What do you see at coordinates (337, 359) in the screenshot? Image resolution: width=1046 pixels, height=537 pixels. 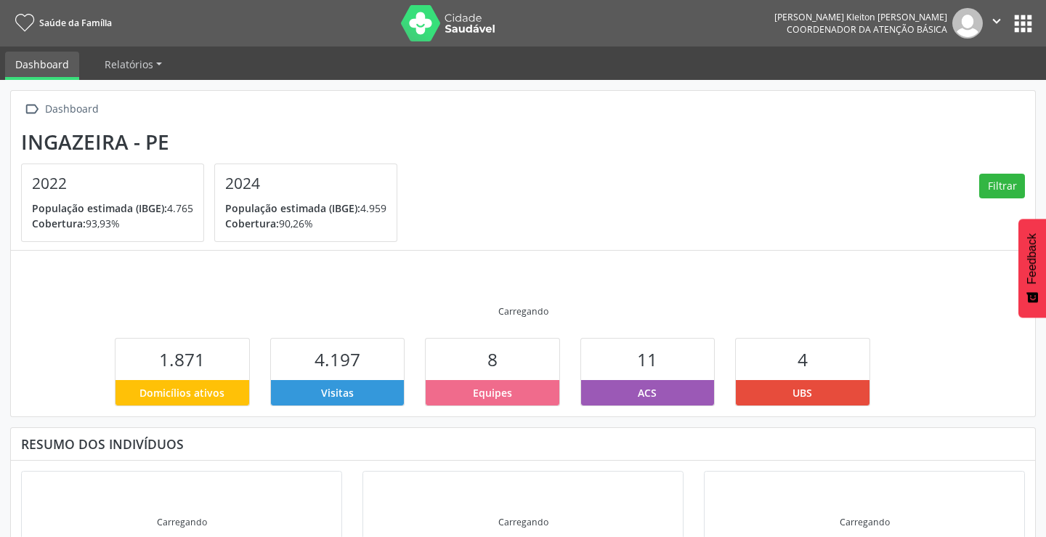 I see `span: 4.197` at bounding box center [337, 359].